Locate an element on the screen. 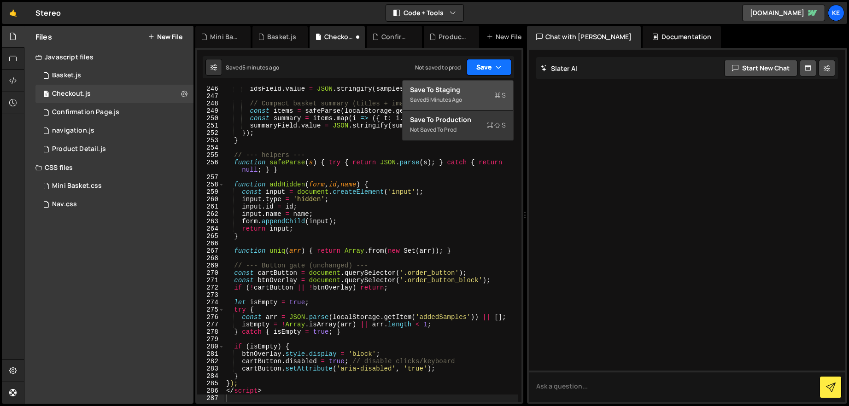 This screenshot has width=849, height=406. div: 281 is located at coordinates (211, 354).